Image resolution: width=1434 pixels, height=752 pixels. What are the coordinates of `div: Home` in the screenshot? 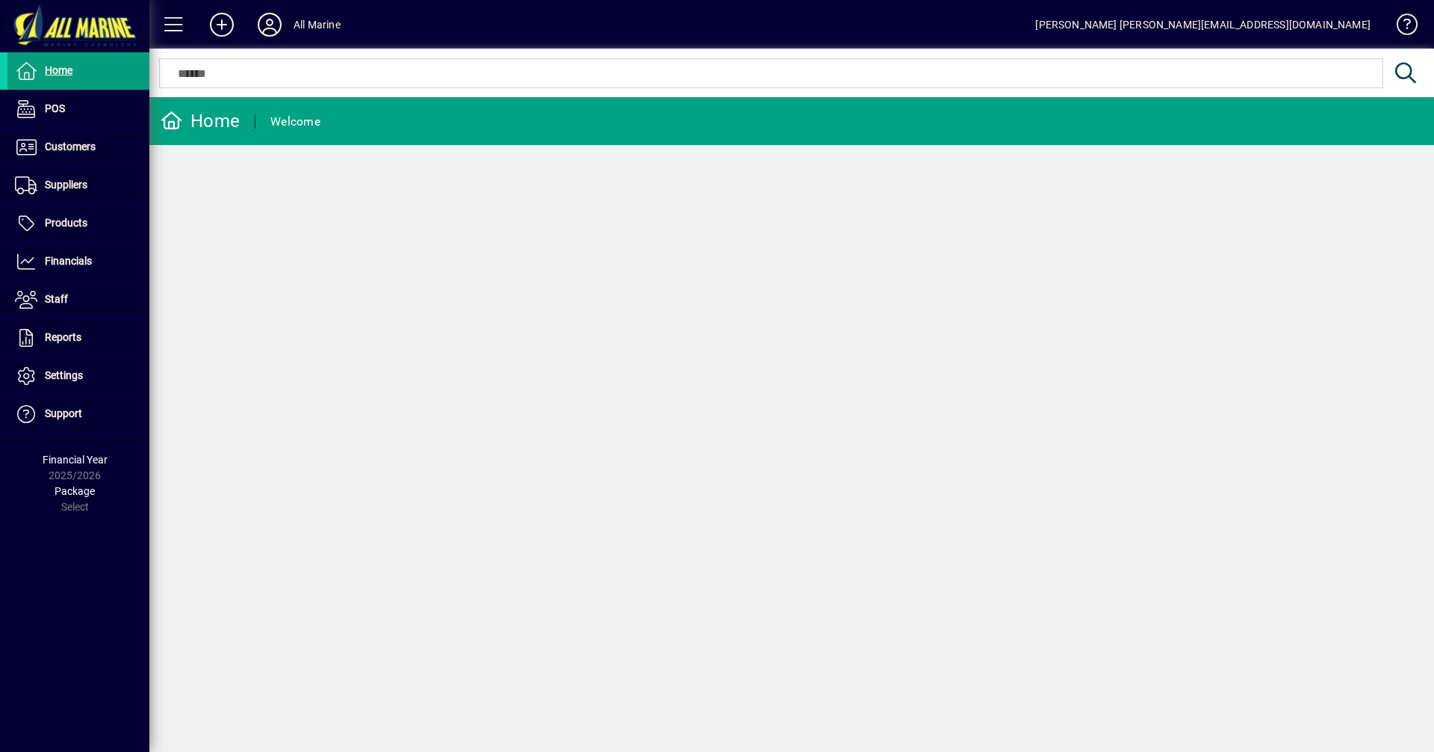 It's located at (200, 121).